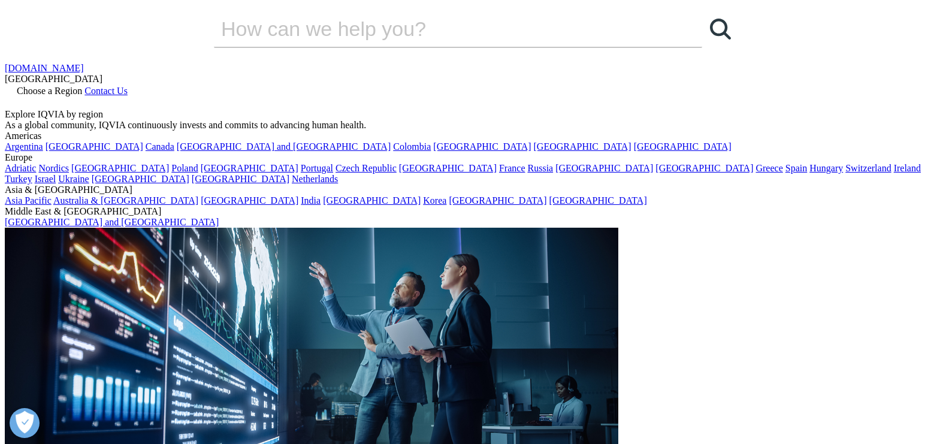  Describe the element at coordinates (46, 178) in the screenshot. I see `a: Israel` at that location.